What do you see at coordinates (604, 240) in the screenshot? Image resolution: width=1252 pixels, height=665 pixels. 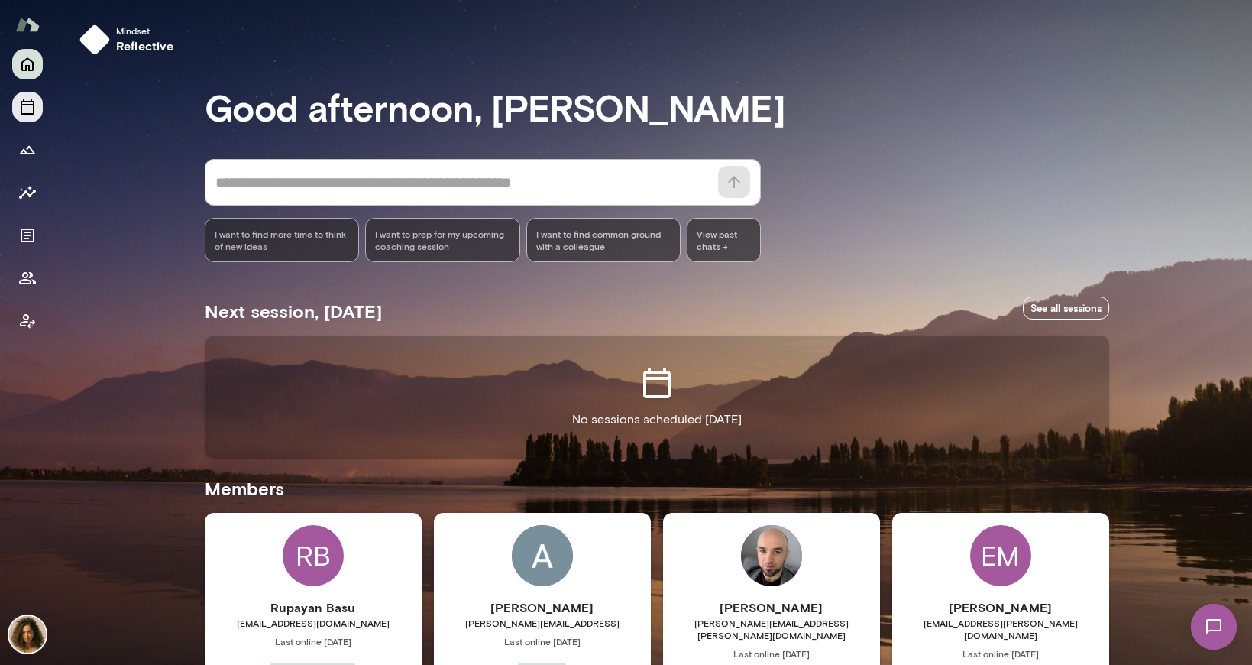 I see `div: I want to find common ground with a colleague` at bounding box center [604, 240].